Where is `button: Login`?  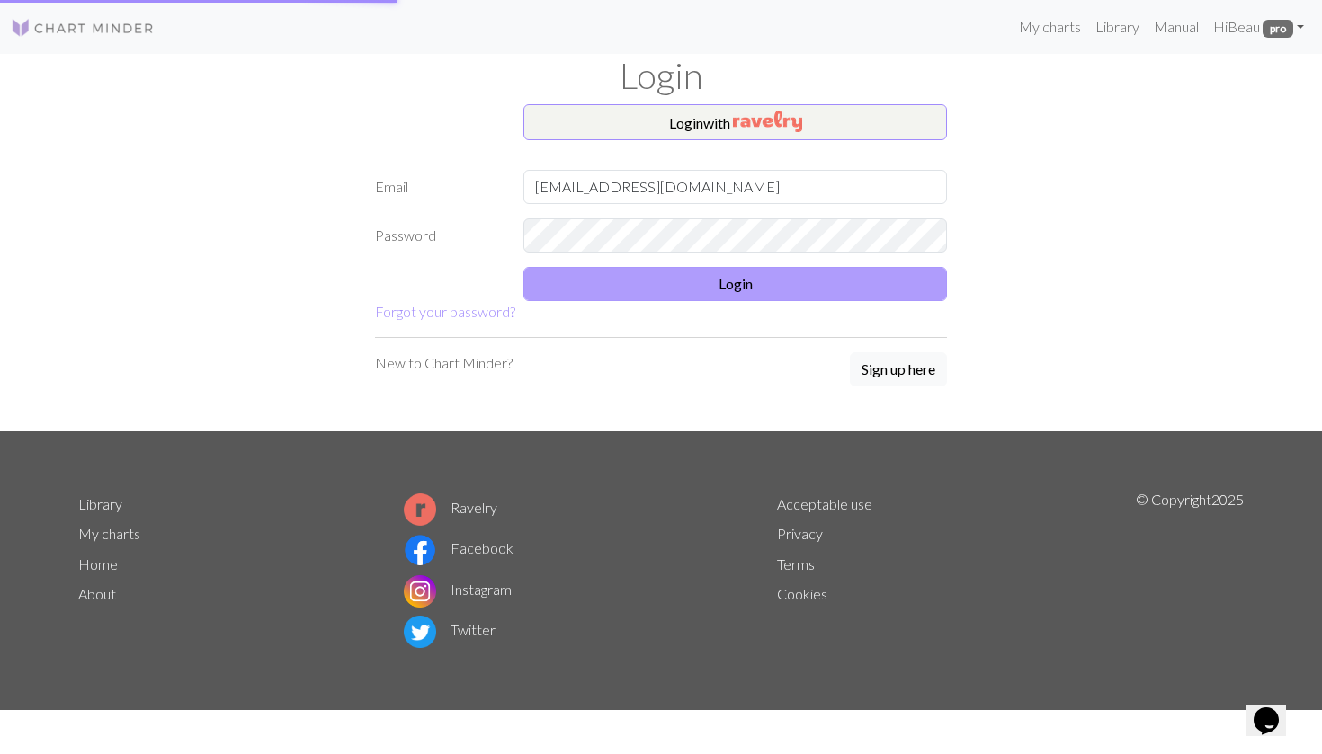 button: Login is located at coordinates (735, 284).